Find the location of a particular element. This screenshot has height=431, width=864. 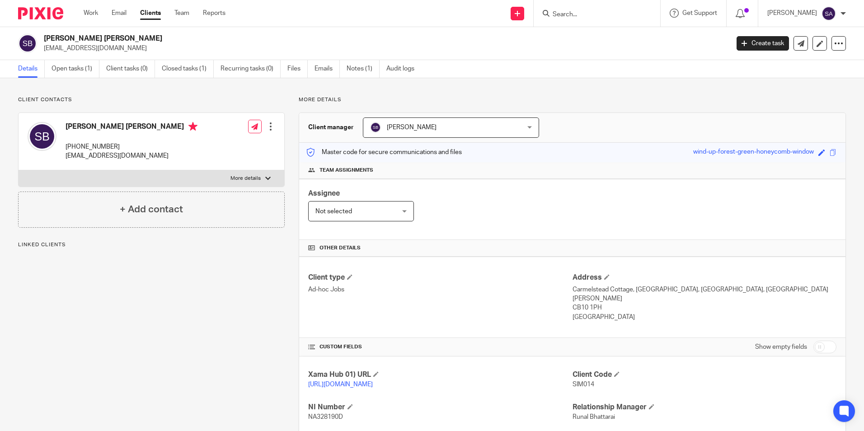

h4: Address is located at coordinates (704, 277).